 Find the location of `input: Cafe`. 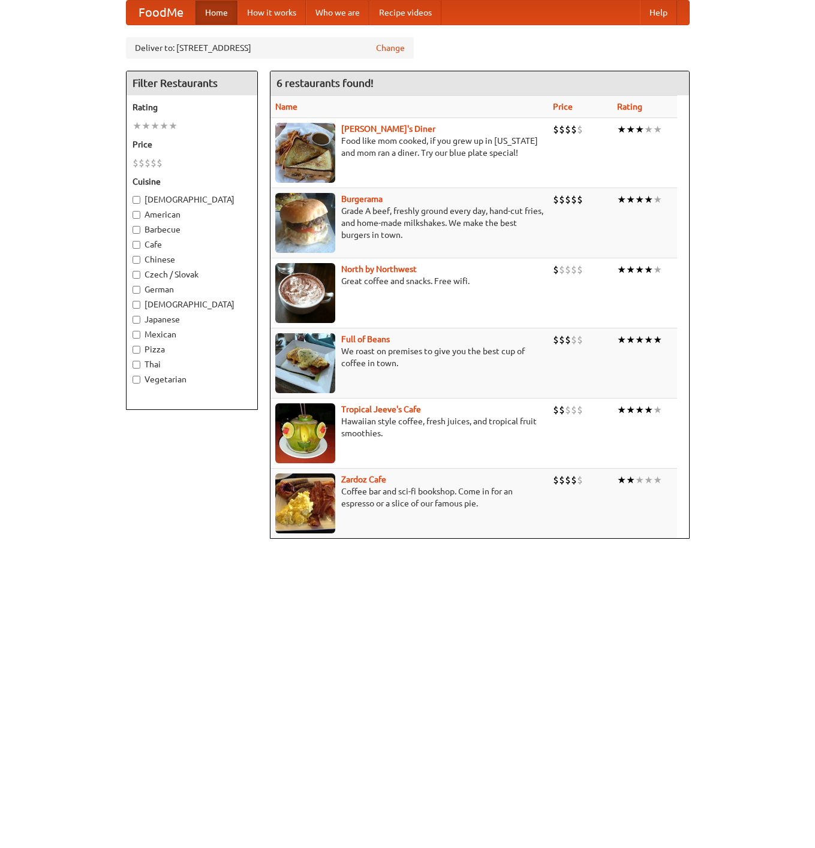

input: Cafe is located at coordinates (136, 245).